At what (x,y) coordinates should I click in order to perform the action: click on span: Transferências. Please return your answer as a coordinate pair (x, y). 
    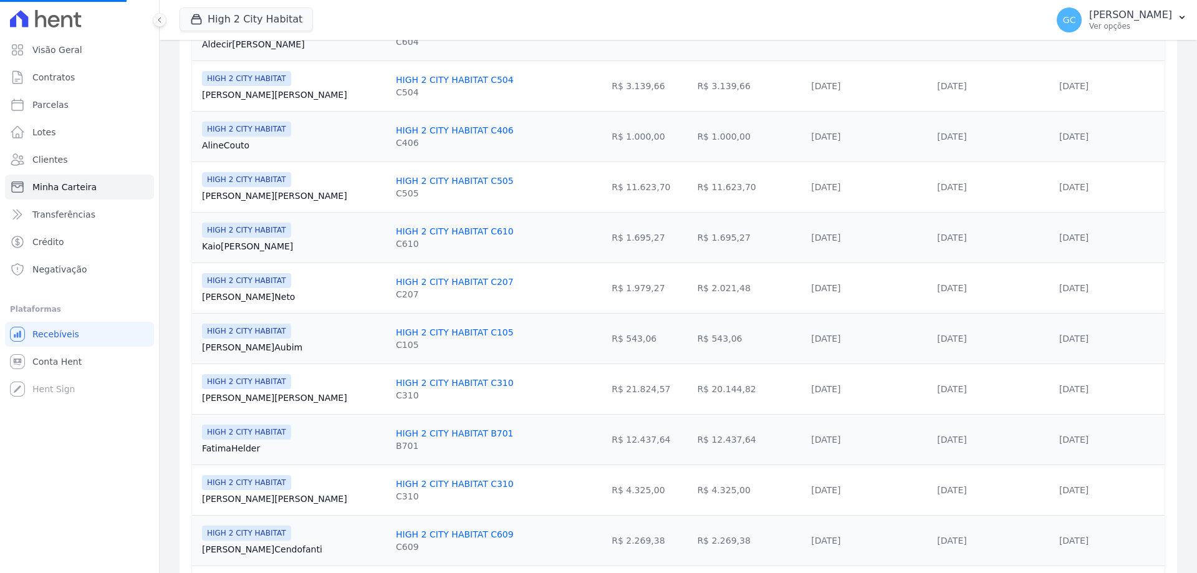
    Looking at the image, I should click on (64, 214).